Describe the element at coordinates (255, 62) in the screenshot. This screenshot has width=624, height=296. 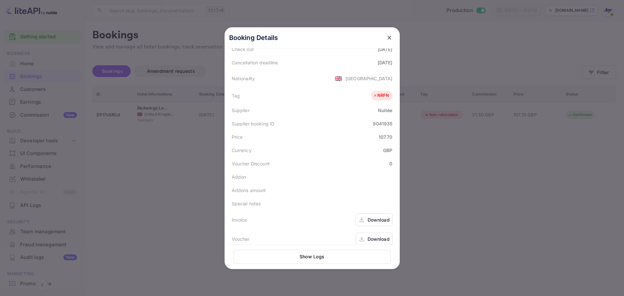
I see `div: Cancellation deadline` at that location.